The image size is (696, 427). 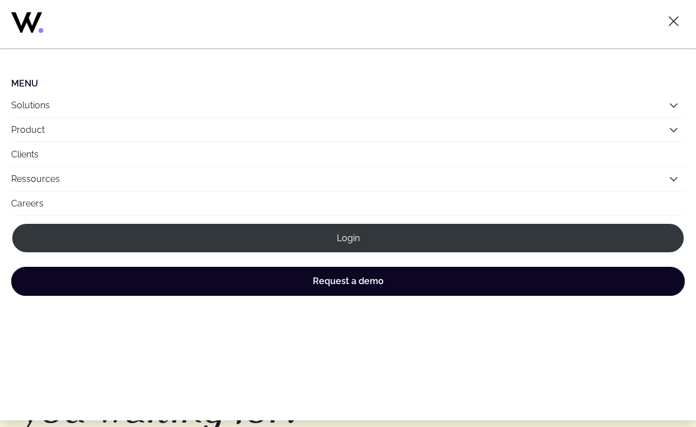 What do you see at coordinates (674, 21) in the screenshot?
I see `button: Toggle menu` at bounding box center [674, 21].